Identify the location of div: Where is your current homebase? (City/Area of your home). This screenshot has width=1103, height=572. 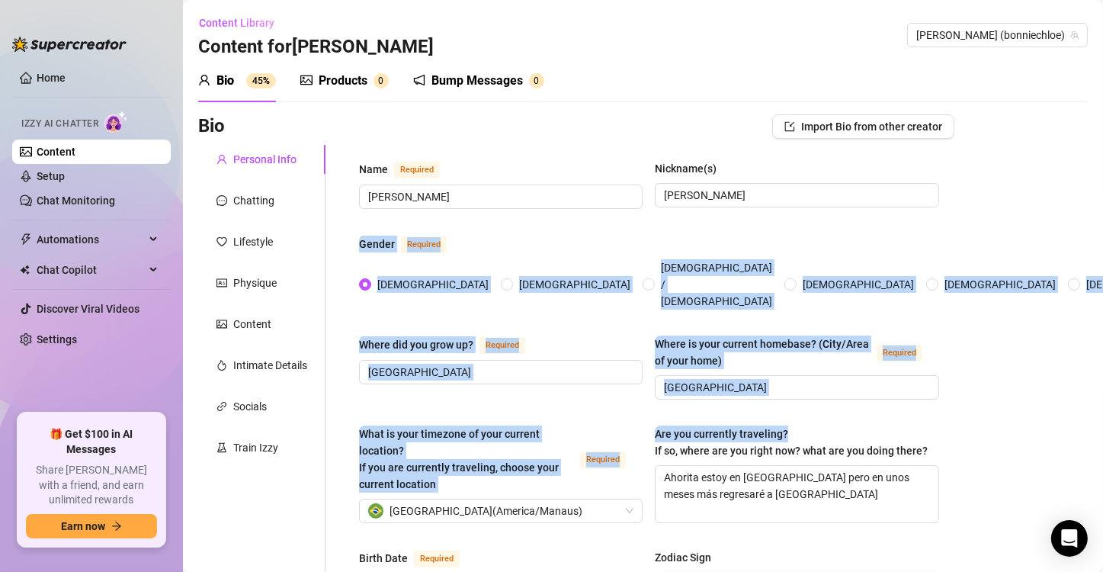
(762, 352).